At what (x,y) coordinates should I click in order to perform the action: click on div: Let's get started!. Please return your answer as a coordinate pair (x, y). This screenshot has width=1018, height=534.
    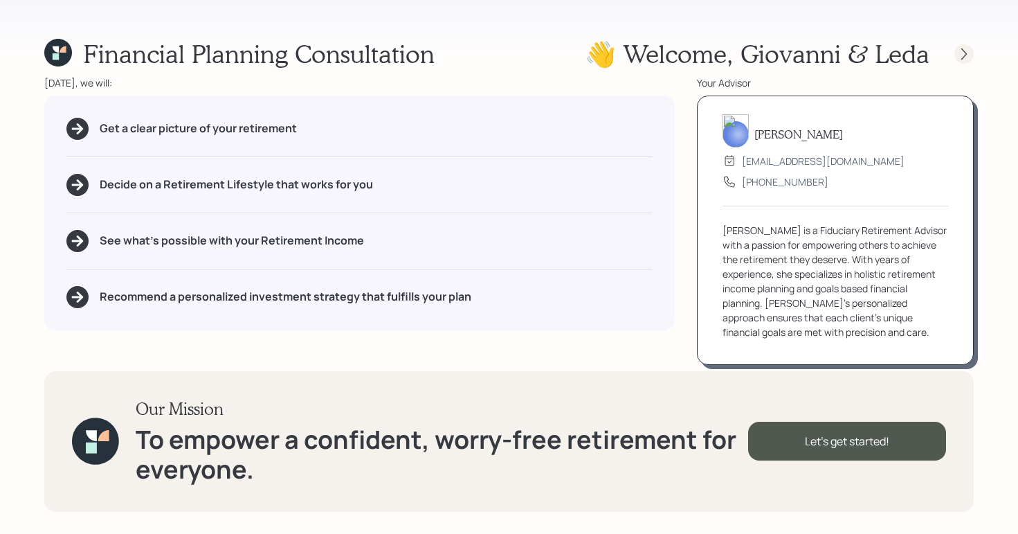
    Looking at the image, I should click on (847, 441).